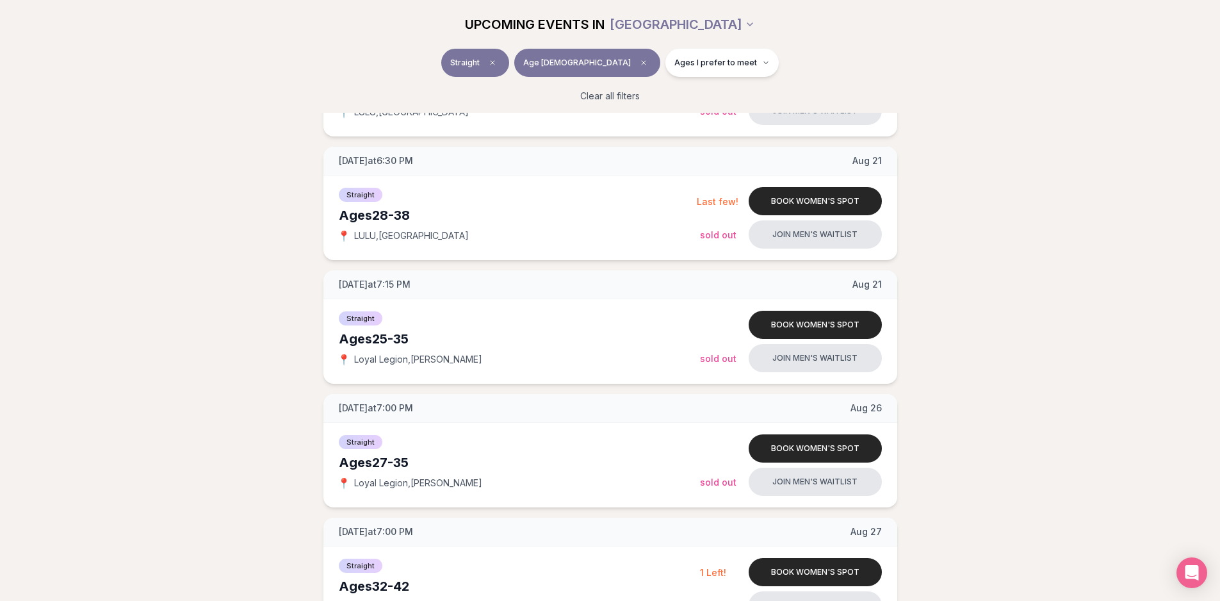 This screenshot has width=1220, height=601. I want to click on span: 1 Left!, so click(713, 572).